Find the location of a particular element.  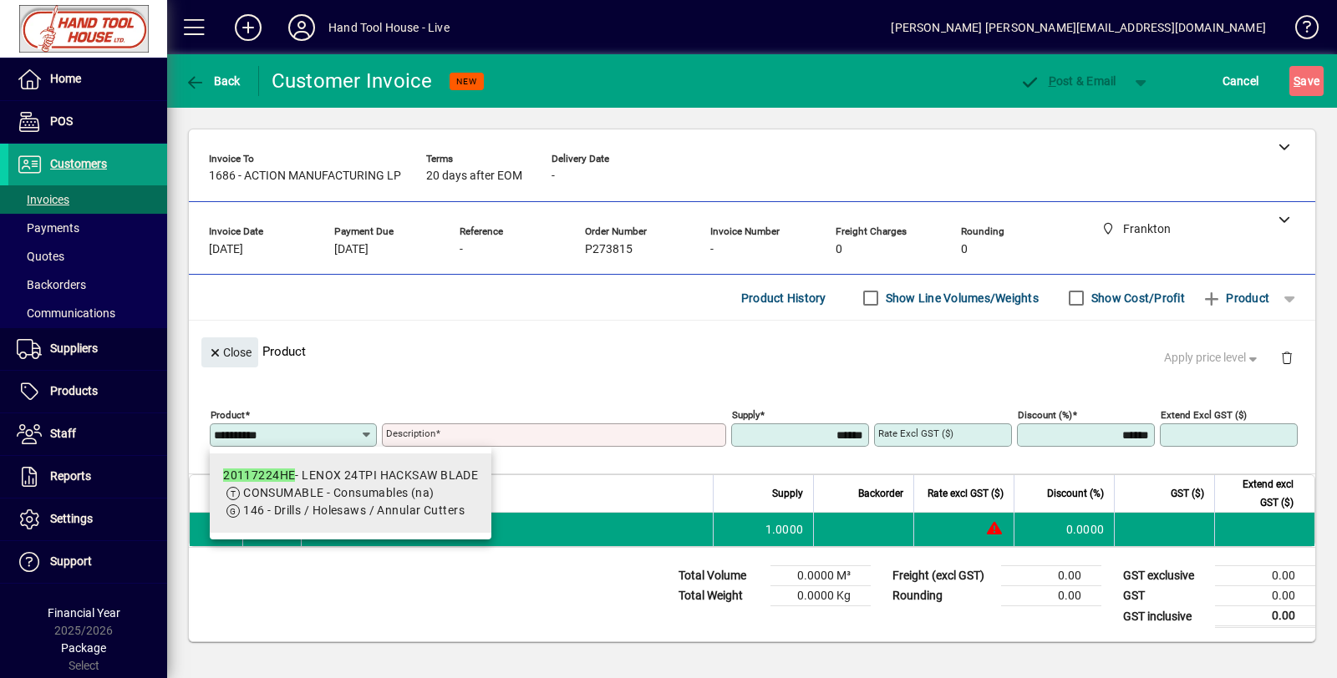

mat-label: Discount (%) is located at coordinates (1044, 415).